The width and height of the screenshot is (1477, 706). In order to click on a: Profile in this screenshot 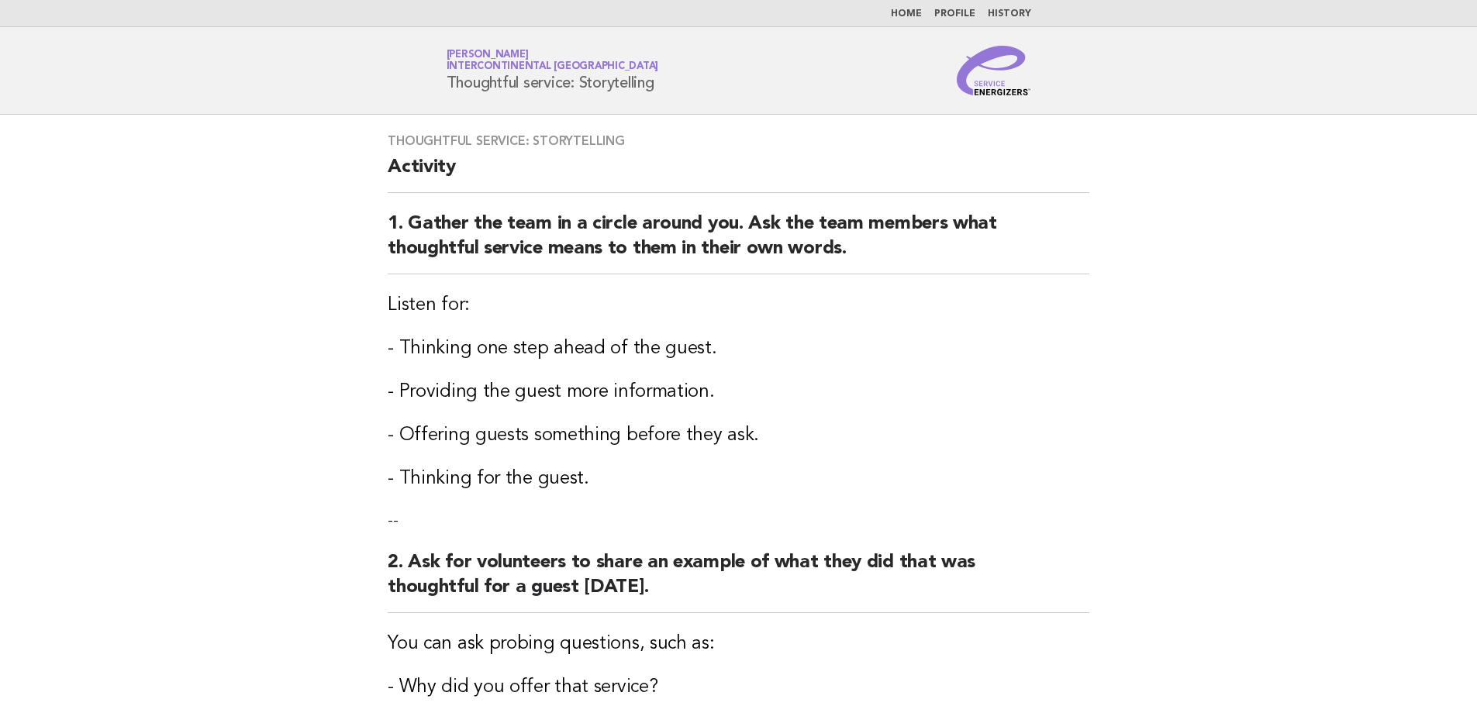, I will do `click(954, 14)`.